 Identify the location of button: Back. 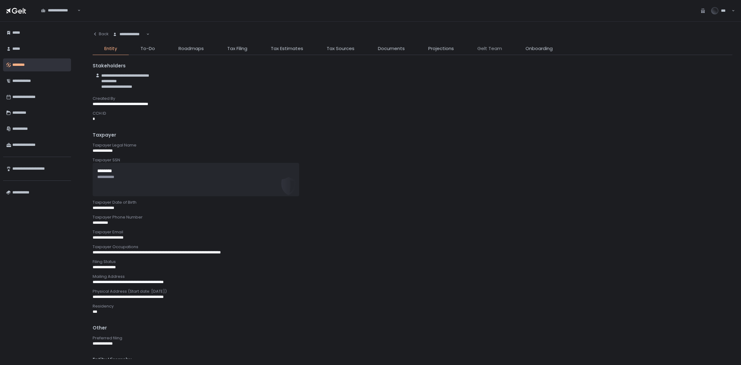
(101, 34).